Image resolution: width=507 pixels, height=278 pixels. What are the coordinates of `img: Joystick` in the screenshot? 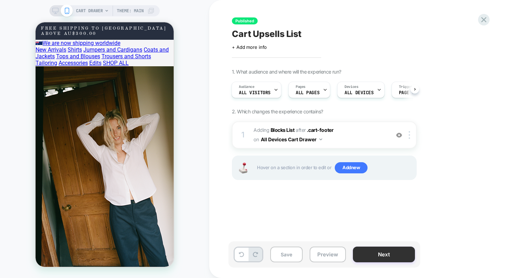 It's located at (243, 168).